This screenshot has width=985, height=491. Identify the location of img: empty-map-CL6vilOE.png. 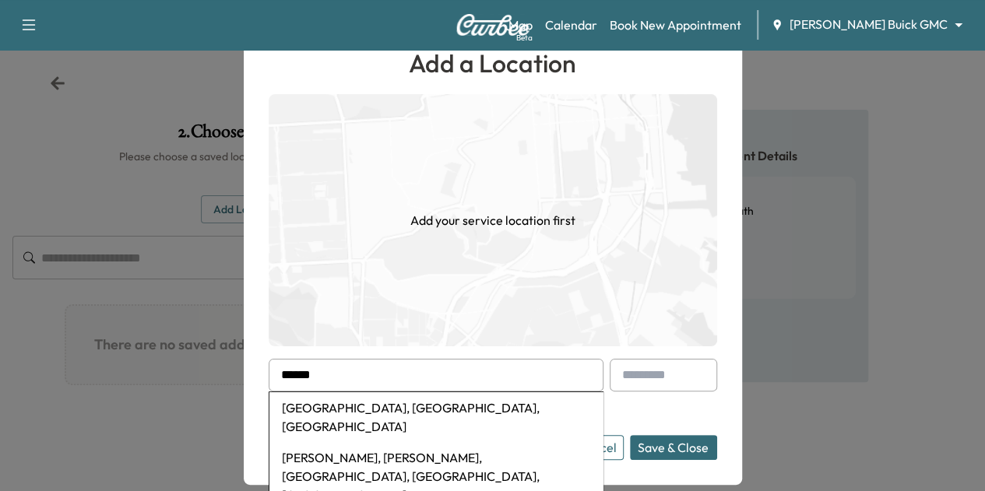
(493, 220).